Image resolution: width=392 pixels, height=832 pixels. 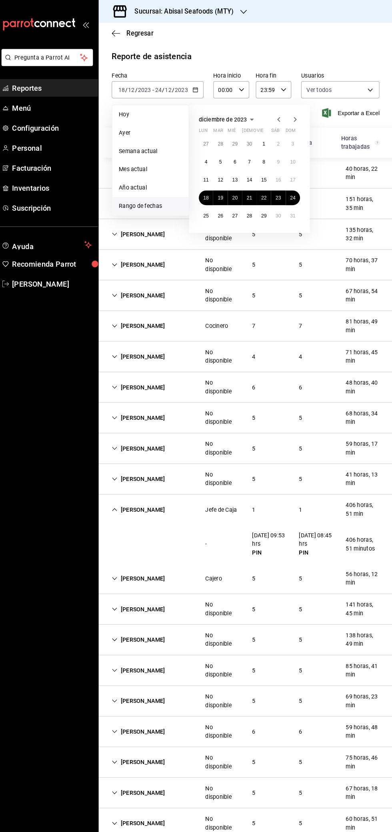 I want to click on div: Jefe de Caja, so click(x=224, y=499).